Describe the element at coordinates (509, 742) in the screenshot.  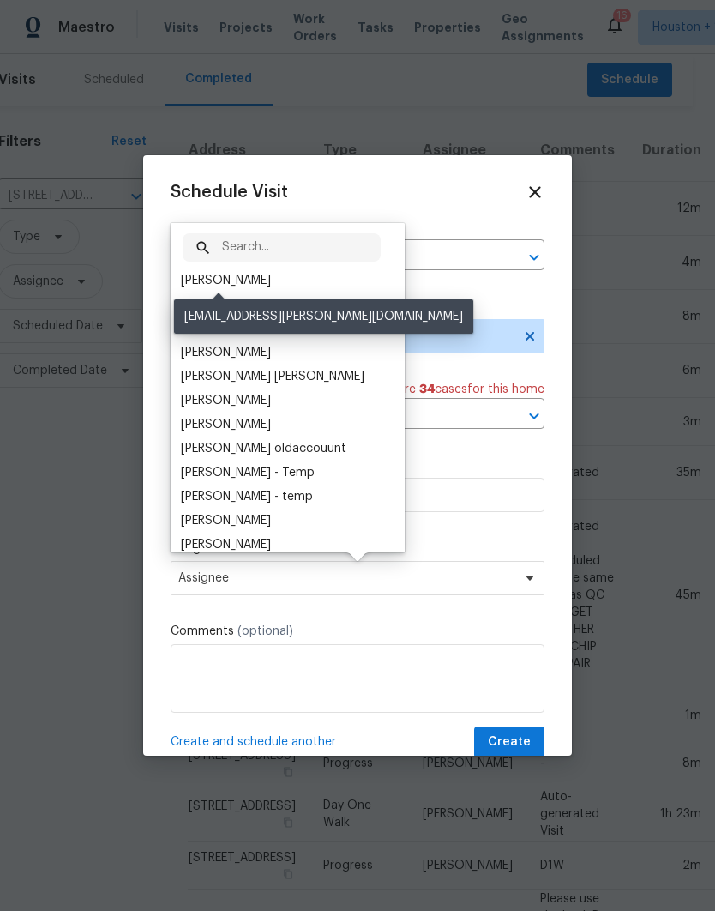
I see `span: Create` at that location.